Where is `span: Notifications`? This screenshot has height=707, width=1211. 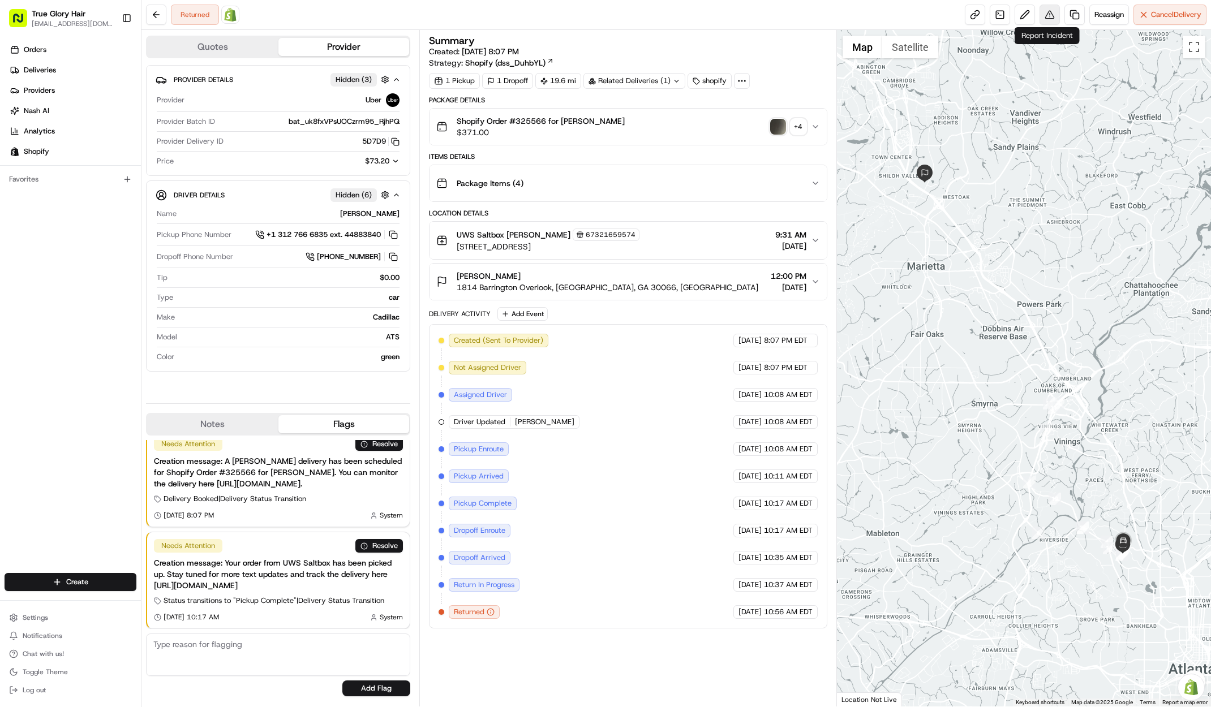 span: Notifications is located at coordinates (42, 636).